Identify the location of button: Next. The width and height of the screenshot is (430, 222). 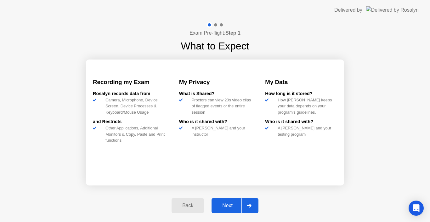
(235, 206).